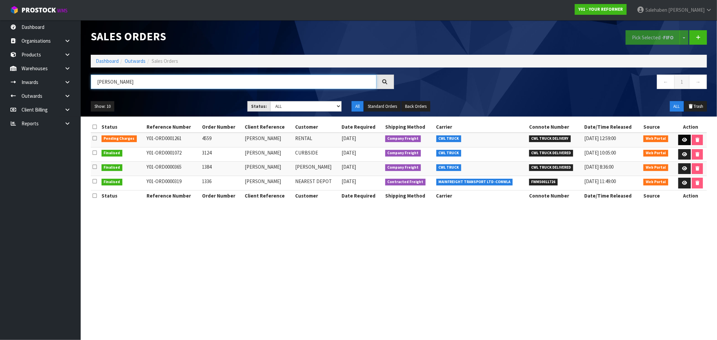 This screenshot has height=340, width=717. What do you see at coordinates (172, 169) in the screenshot?
I see `td: Y01-ORD0000365` at bounding box center [172, 169].